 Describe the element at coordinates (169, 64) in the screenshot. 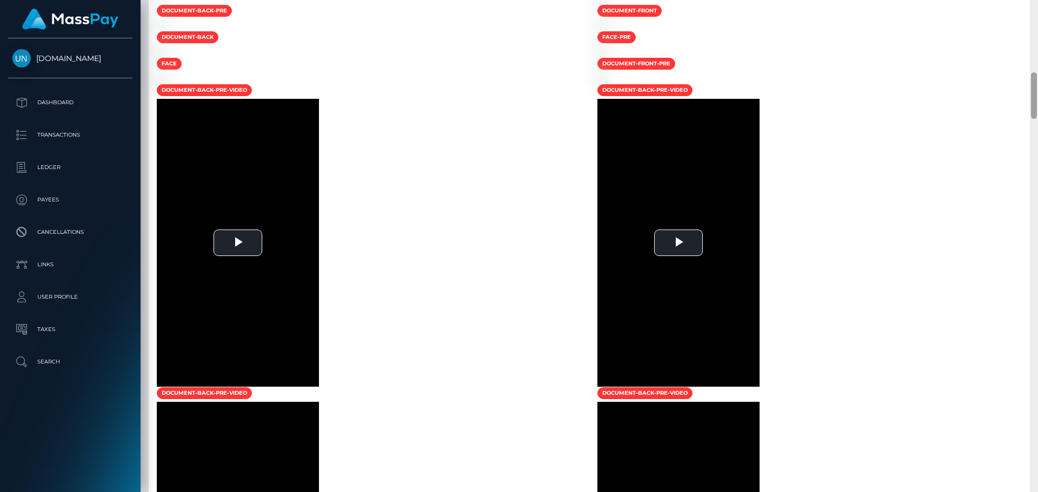

I see `span: face` at that location.